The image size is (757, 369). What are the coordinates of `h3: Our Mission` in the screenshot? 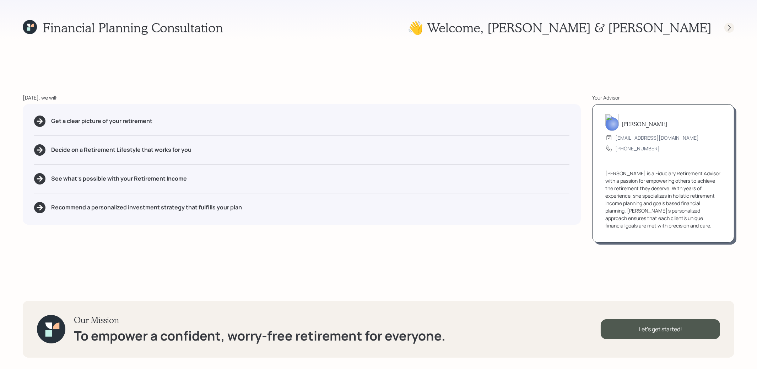 It's located at (260, 320).